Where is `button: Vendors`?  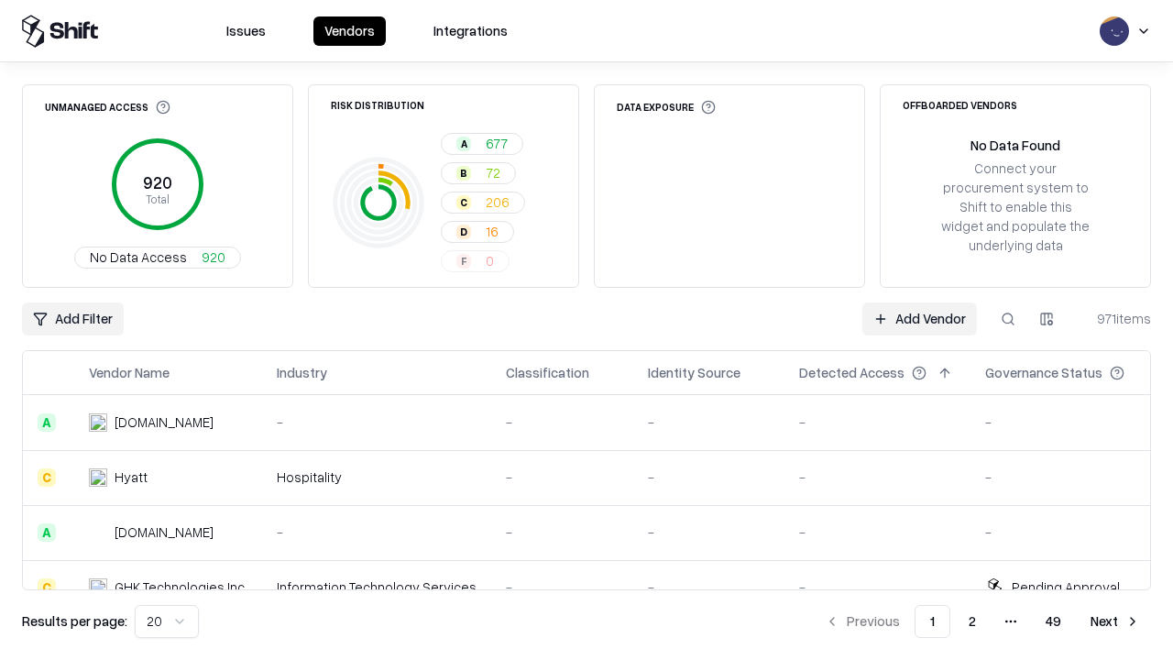
button: Vendors is located at coordinates (349, 31).